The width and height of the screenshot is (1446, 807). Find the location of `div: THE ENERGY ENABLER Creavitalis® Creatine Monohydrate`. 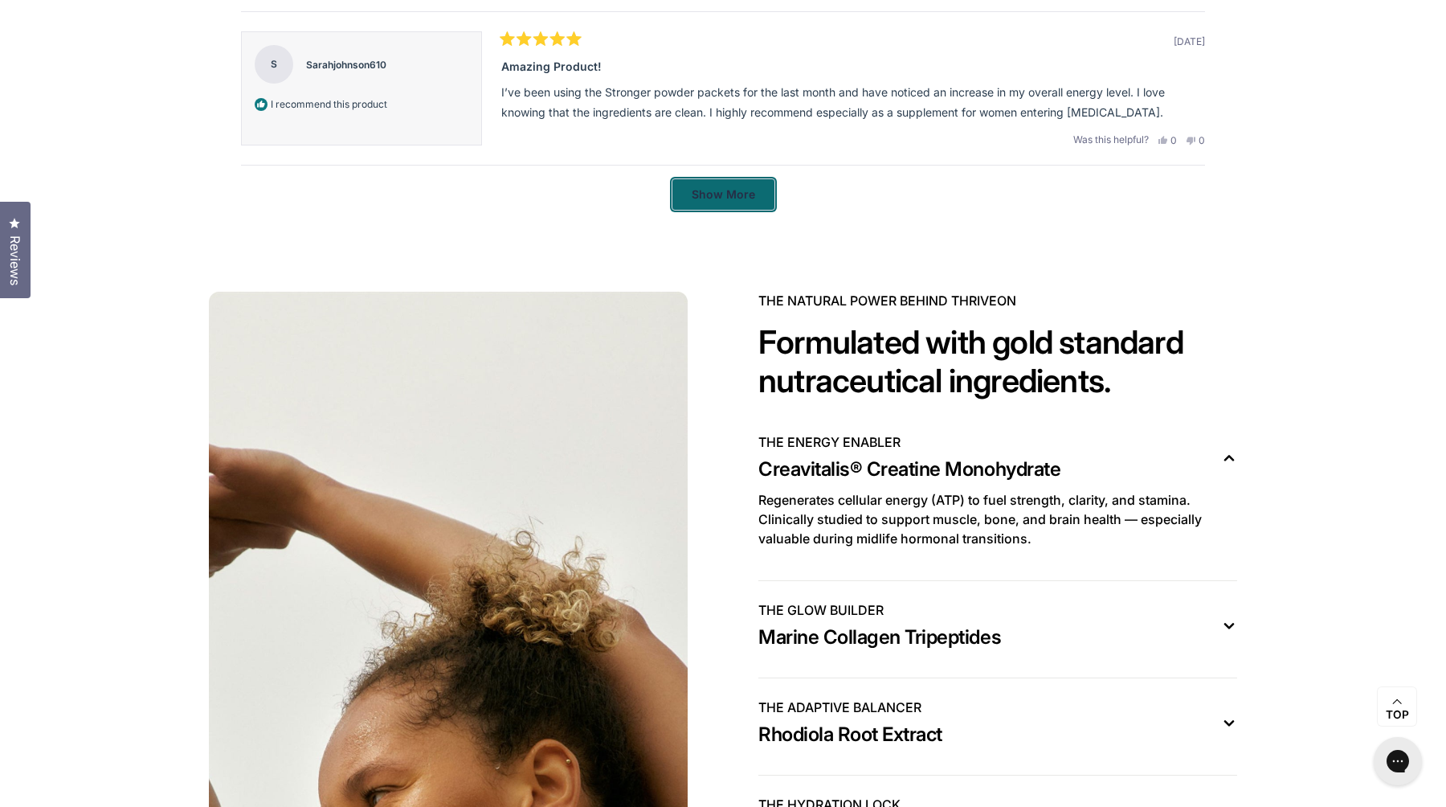

div: THE ENERGY ENABLER Creavitalis® Creatine Monohydrate is located at coordinates (998, 525).